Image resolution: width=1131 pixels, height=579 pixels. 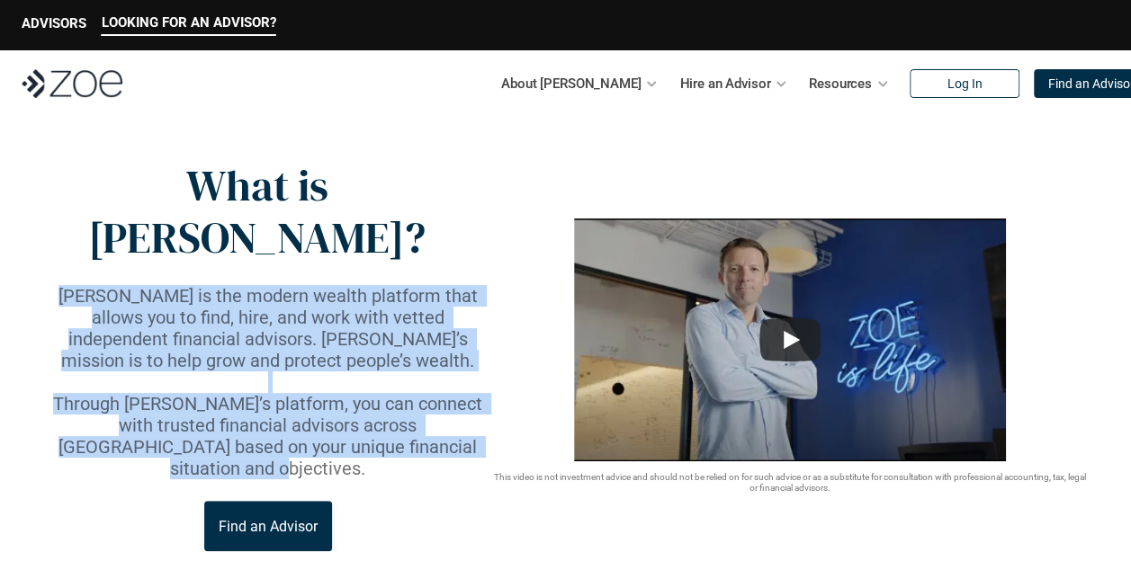 I want to click on p: Hire an Advisor, so click(x=724, y=84).